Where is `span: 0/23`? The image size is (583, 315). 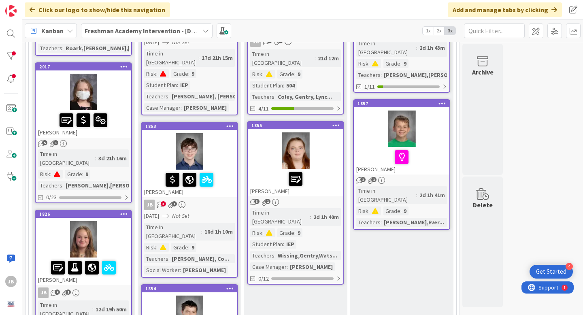 span: 0/23 is located at coordinates (51, 197).